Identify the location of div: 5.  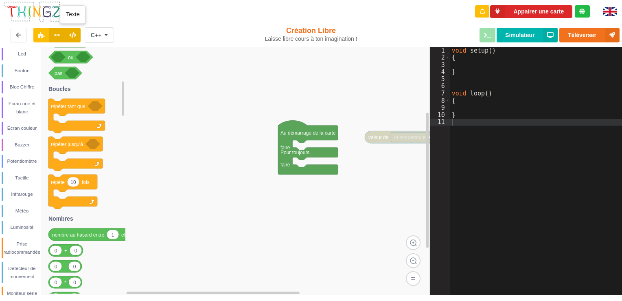
(440, 79).